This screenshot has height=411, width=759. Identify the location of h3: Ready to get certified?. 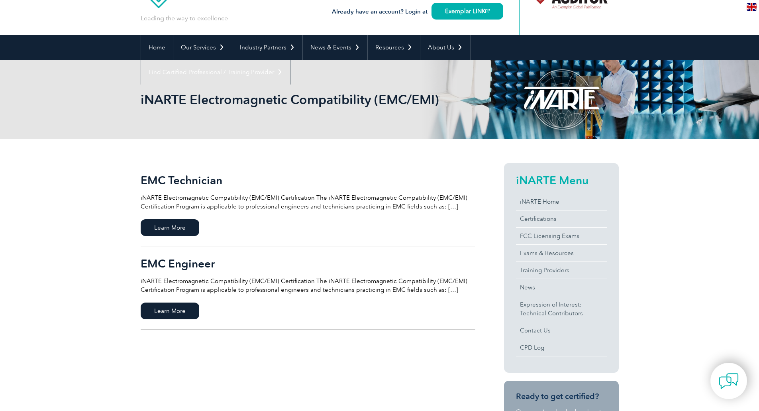
(561, 396).